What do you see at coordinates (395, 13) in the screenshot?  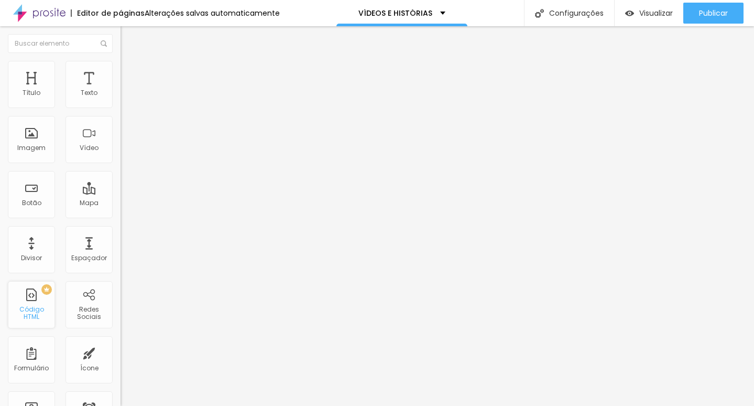 I see `font: VÍDEOS E HISTÓRIAS` at bounding box center [395, 13].